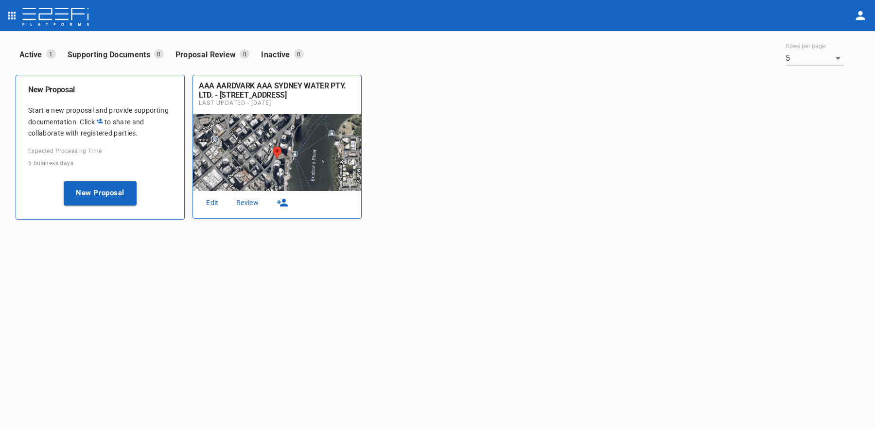 This screenshot has width=875, height=428. I want to click on h6: AAA AARDVARK AAA SYDNEY WATER PTY. LTD. - 123 Eagle St, Brisbane City, so click(277, 90).